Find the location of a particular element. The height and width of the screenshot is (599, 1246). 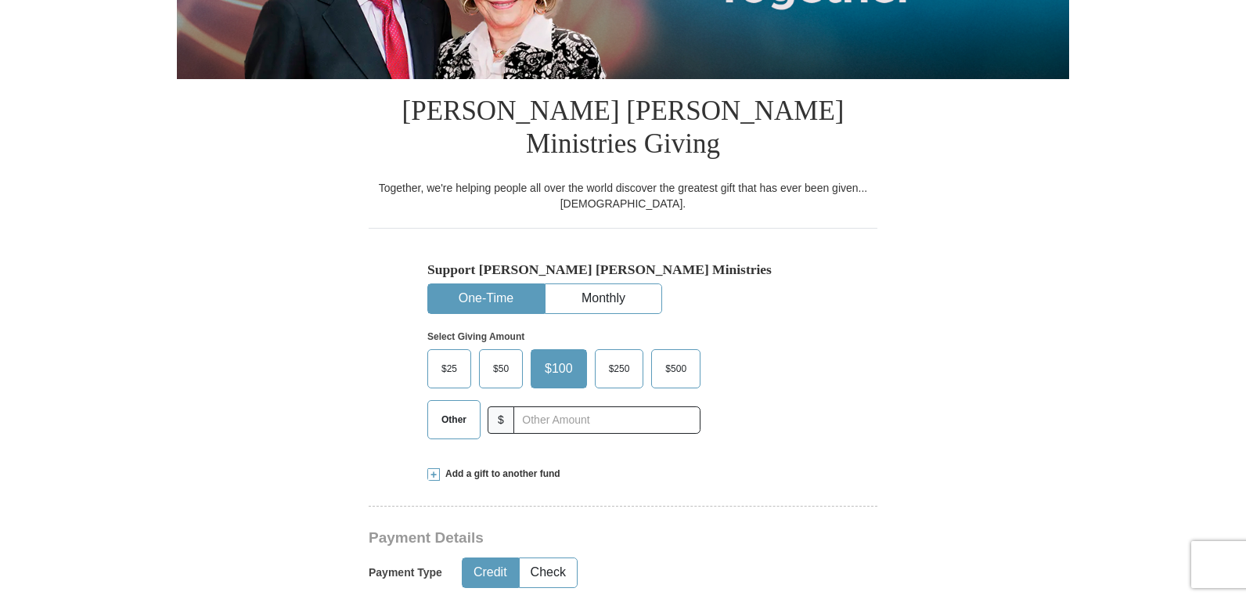

button: Credit is located at coordinates (490, 572).